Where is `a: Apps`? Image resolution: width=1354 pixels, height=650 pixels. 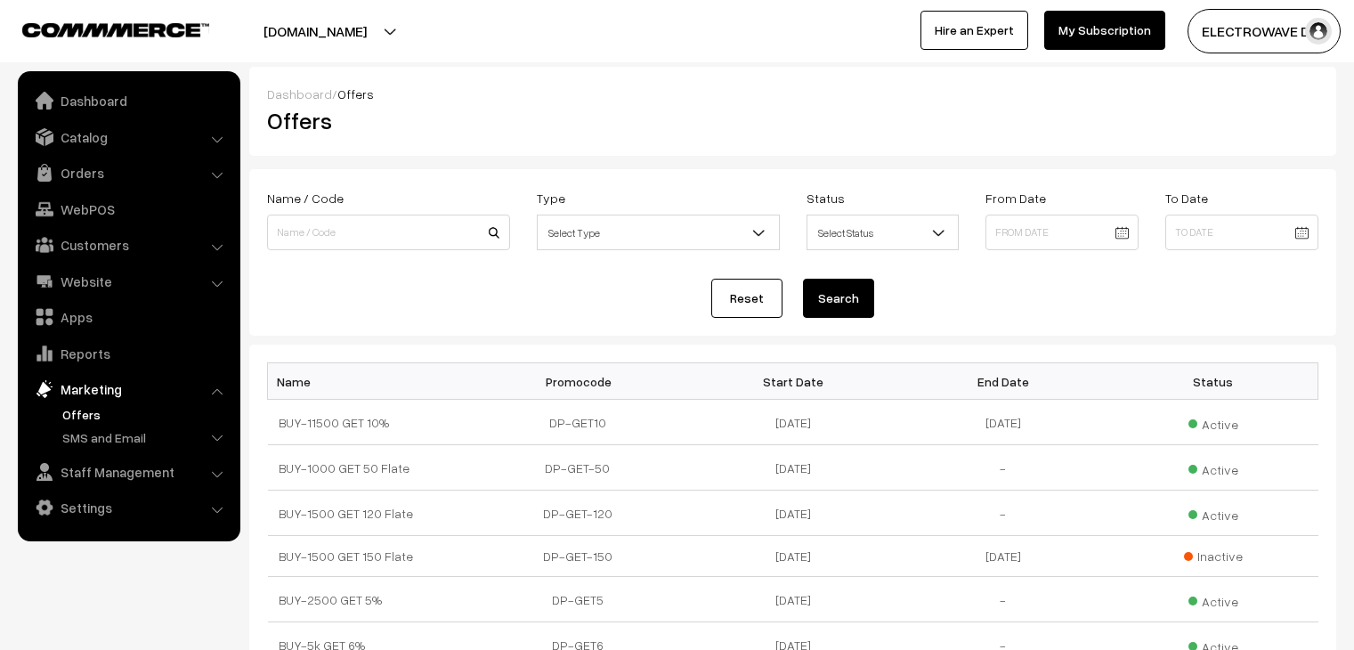 a: Apps is located at coordinates (128, 317).